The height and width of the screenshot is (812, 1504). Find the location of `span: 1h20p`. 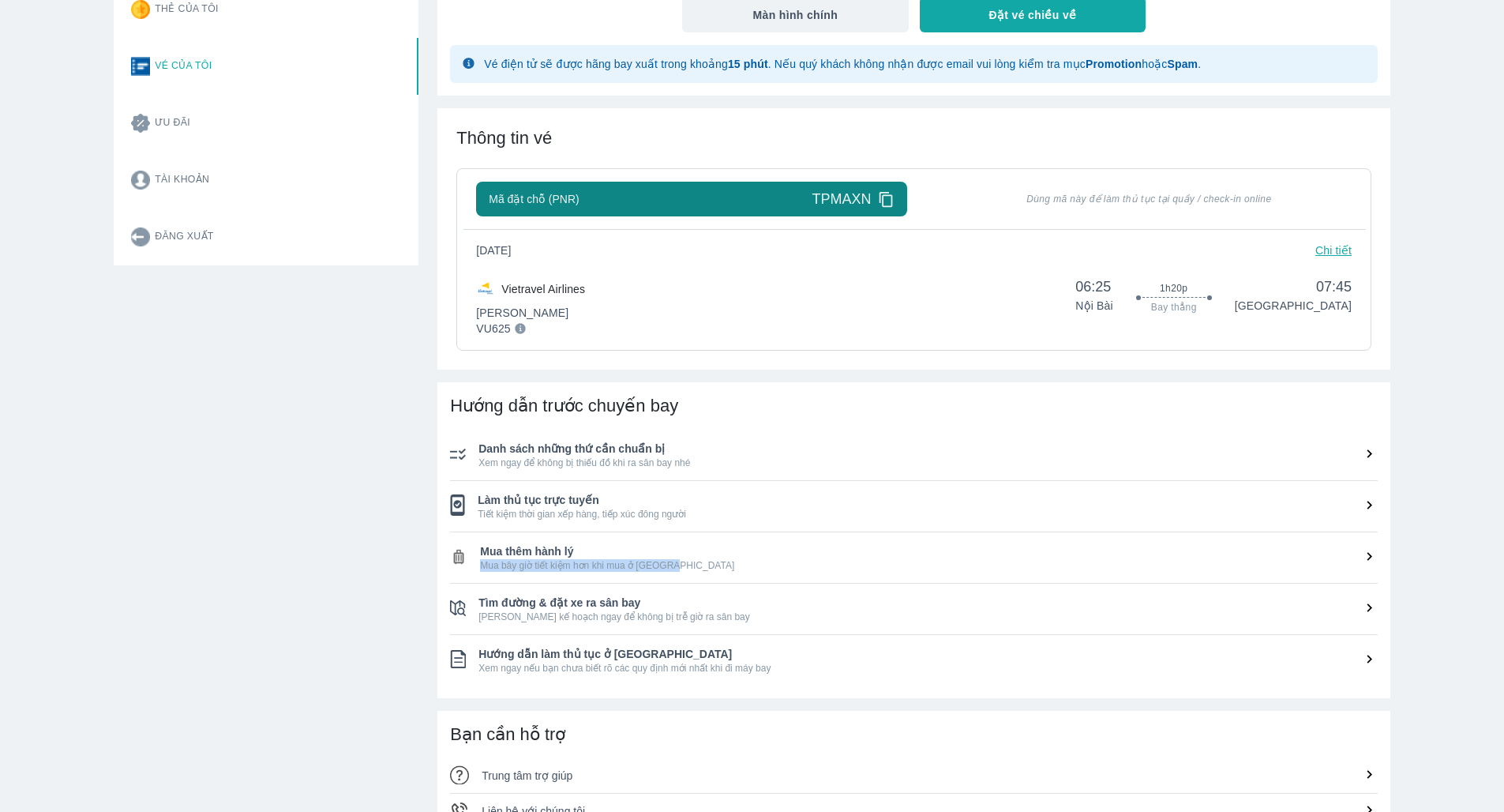

span: 1h20p is located at coordinates (1173, 289).